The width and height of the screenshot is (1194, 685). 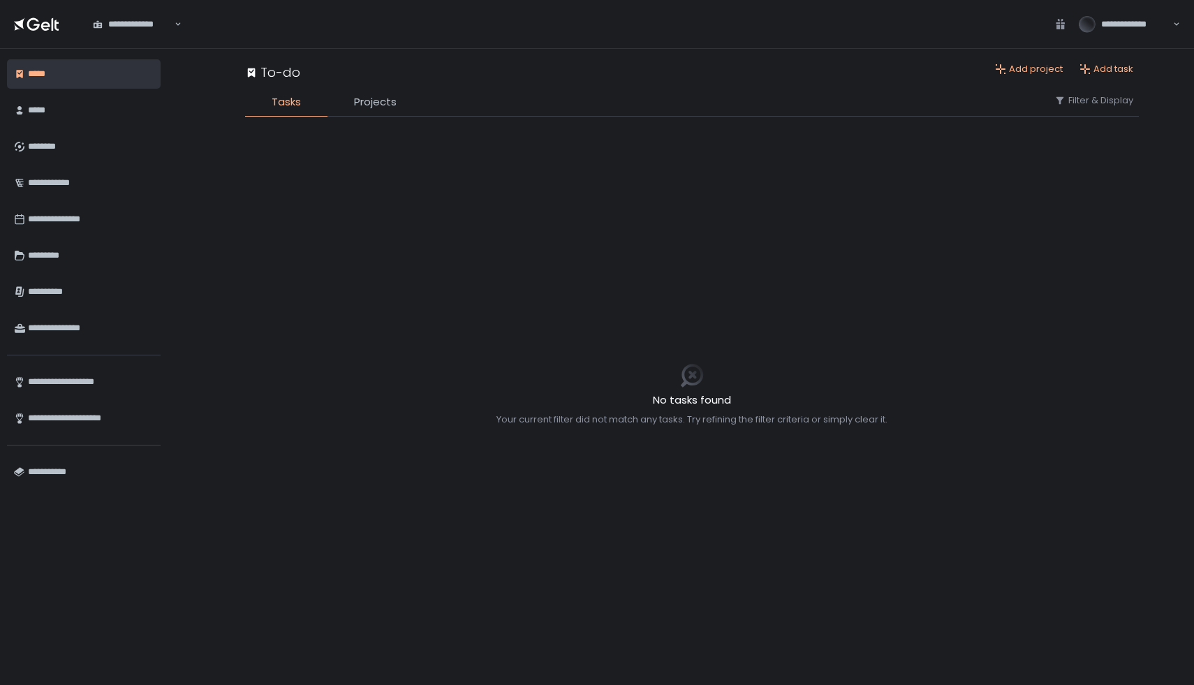 What do you see at coordinates (1029, 69) in the screenshot?
I see `button: Add project` at bounding box center [1029, 69].